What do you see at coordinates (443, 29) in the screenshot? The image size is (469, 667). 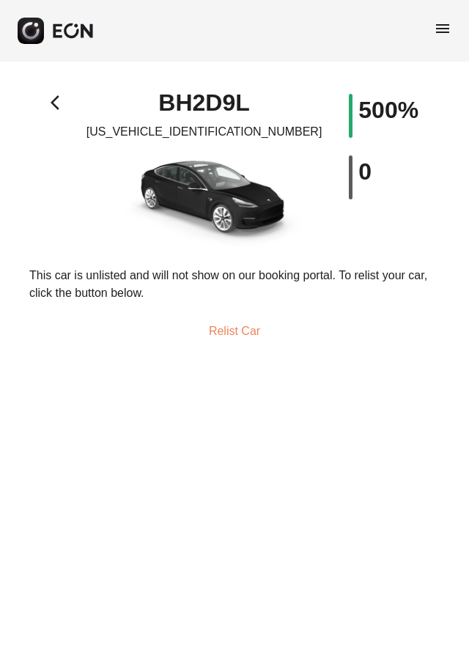 I see `span: menu` at bounding box center [443, 29].